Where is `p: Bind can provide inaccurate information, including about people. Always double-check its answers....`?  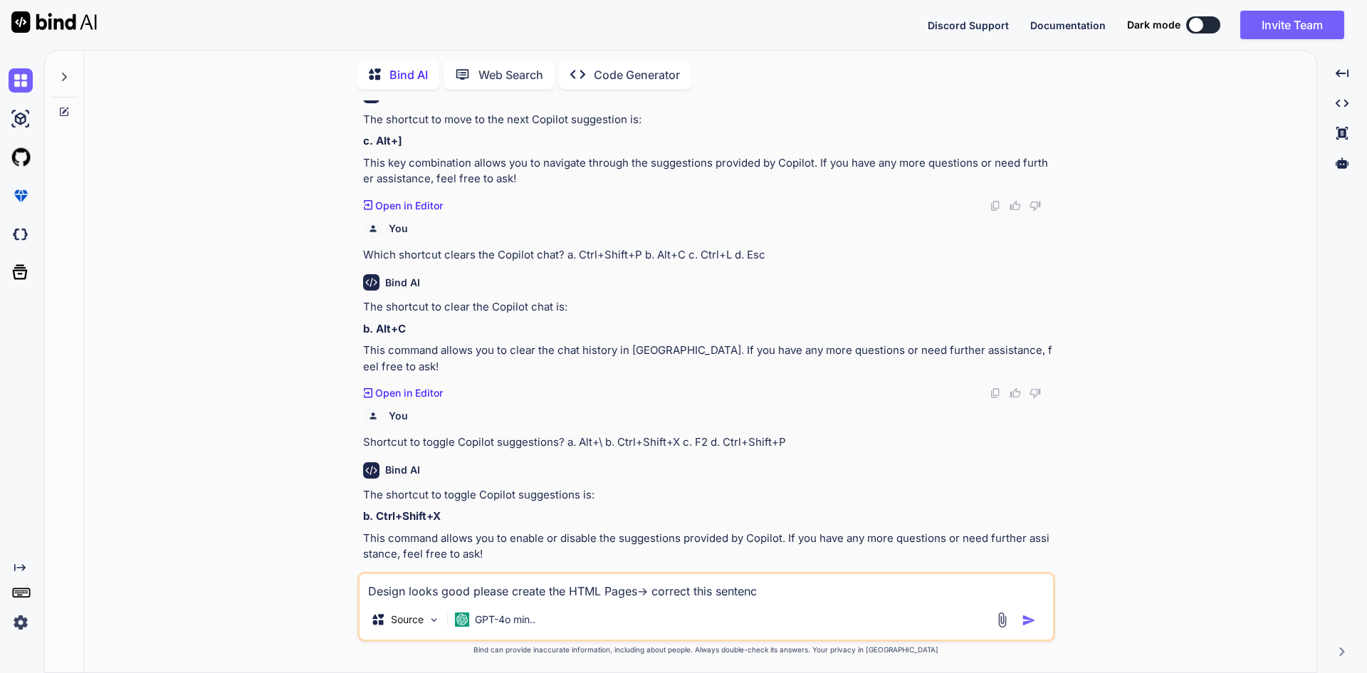
p: Bind can provide inaccurate information, including about people. Always double-check its answers.... is located at coordinates (706, 649).